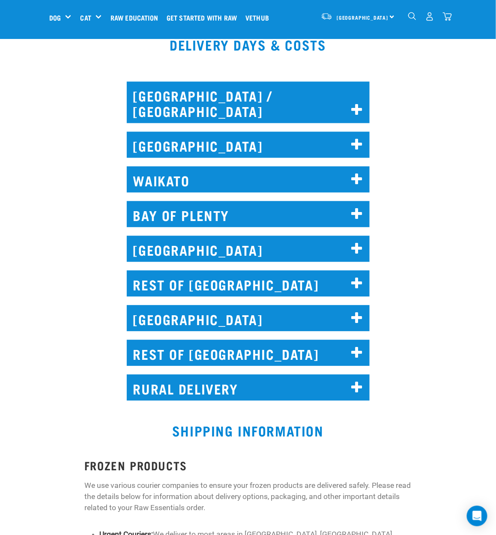 This screenshot has width=496, height=535. I want to click on img: home-icon@2x.png, so click(447, 16).